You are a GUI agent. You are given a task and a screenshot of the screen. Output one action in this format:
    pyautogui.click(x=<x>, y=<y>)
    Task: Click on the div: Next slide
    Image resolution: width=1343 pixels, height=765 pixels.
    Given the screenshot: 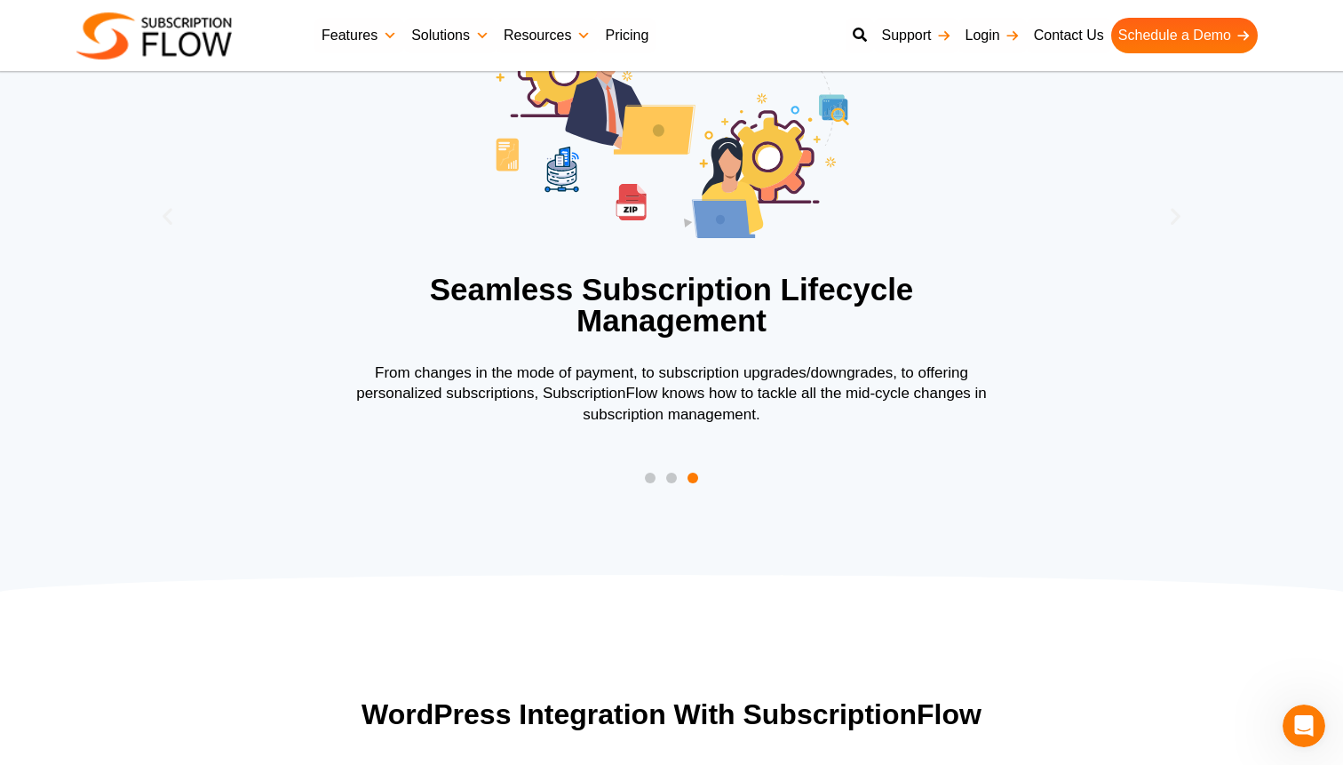 What is the action you would take?
    pyautogui.click(x=1175, y=216)
    